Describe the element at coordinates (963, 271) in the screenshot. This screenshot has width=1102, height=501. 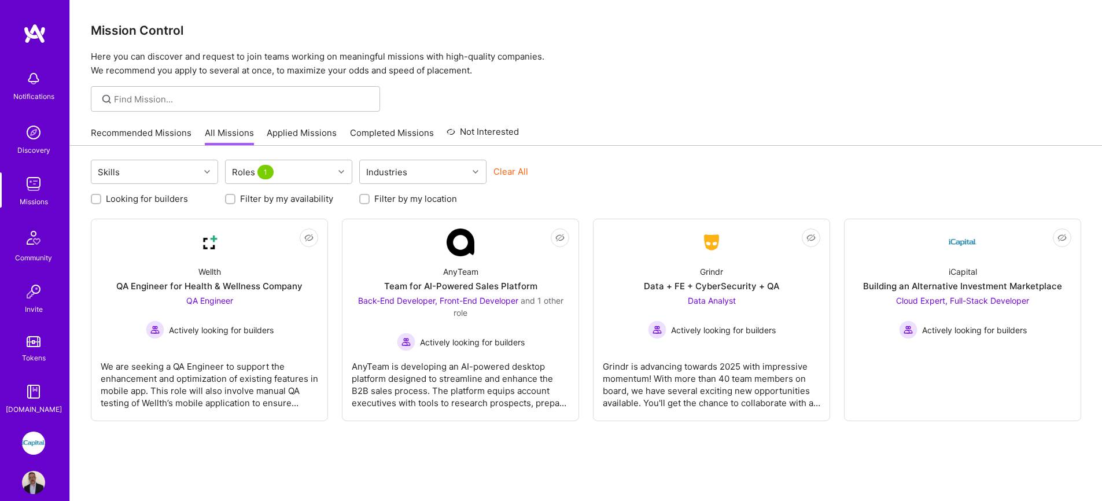
I see `div: iCapital` at that location.